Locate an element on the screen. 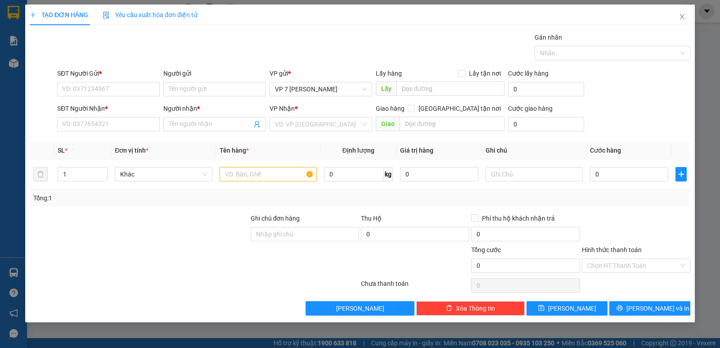 The width and height of the screenshot is (720, 348). label: Hình thức thanh toán is located at coordinates (612, 250).